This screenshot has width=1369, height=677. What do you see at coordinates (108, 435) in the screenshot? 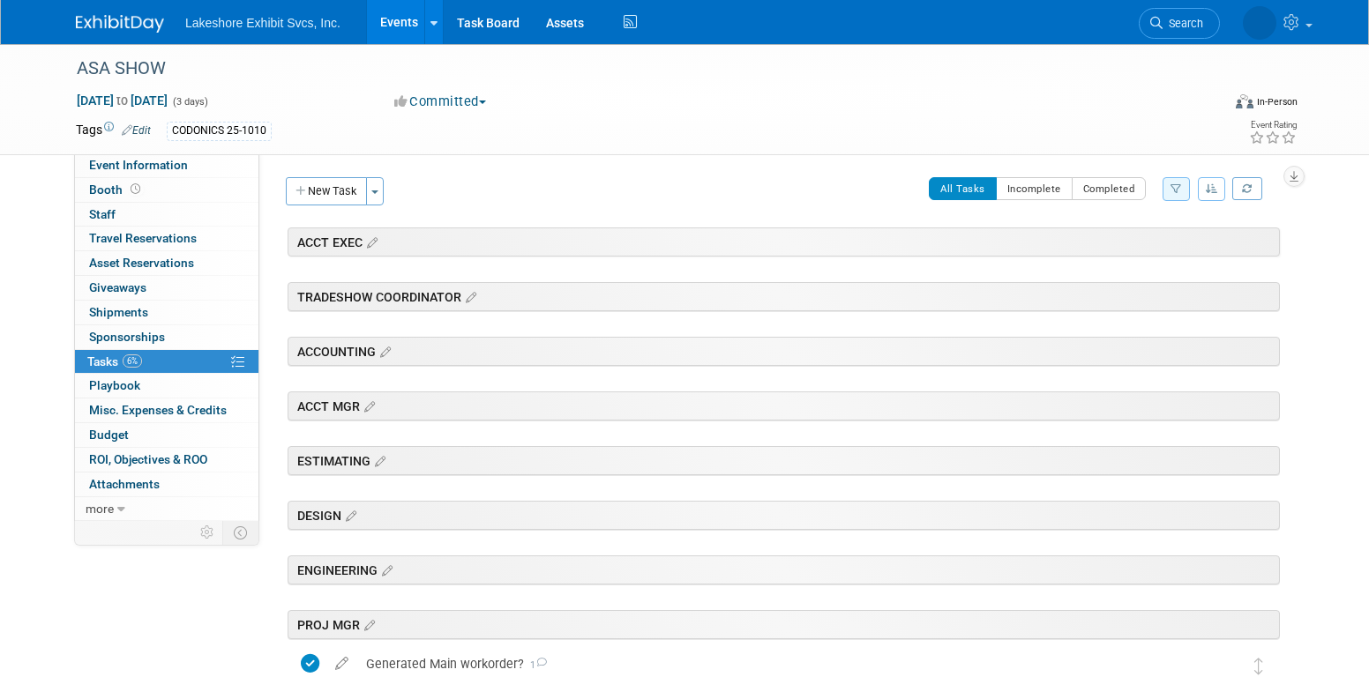
I see `span: Budget` at bounding box center [108, 435].